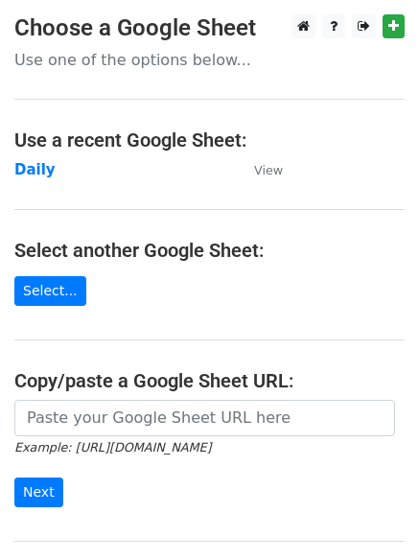  What do you see at coordinates (268, 170) in the screenshot?
I see `small: View` at bounding box center [268, 170].